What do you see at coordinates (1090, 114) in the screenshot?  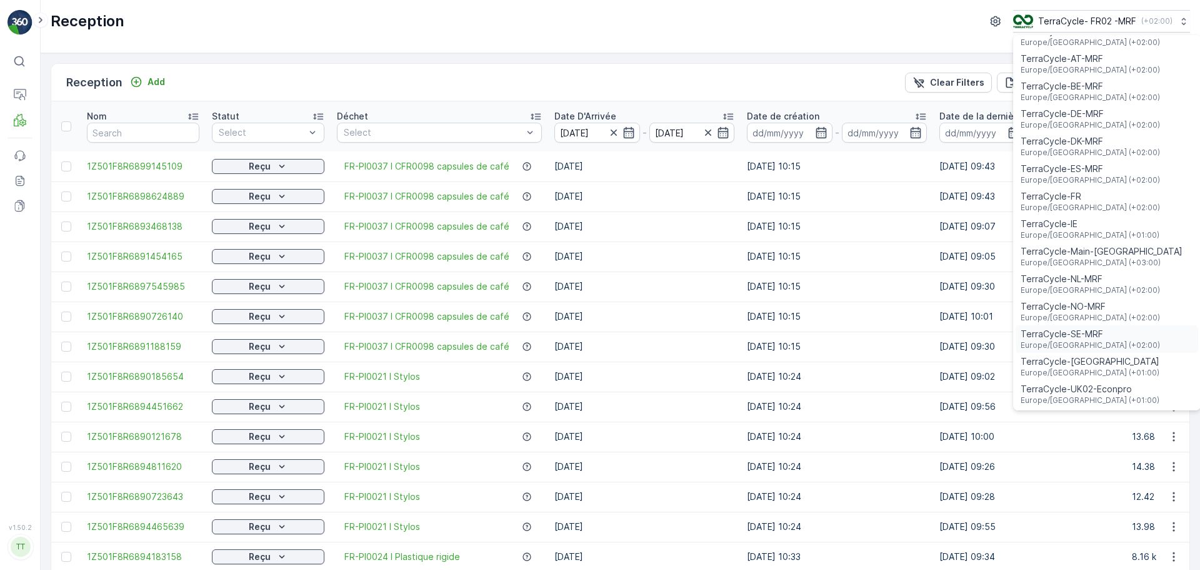 I see `span: TerraCycle-DE-MRF` at bounding box center [1090, 114].